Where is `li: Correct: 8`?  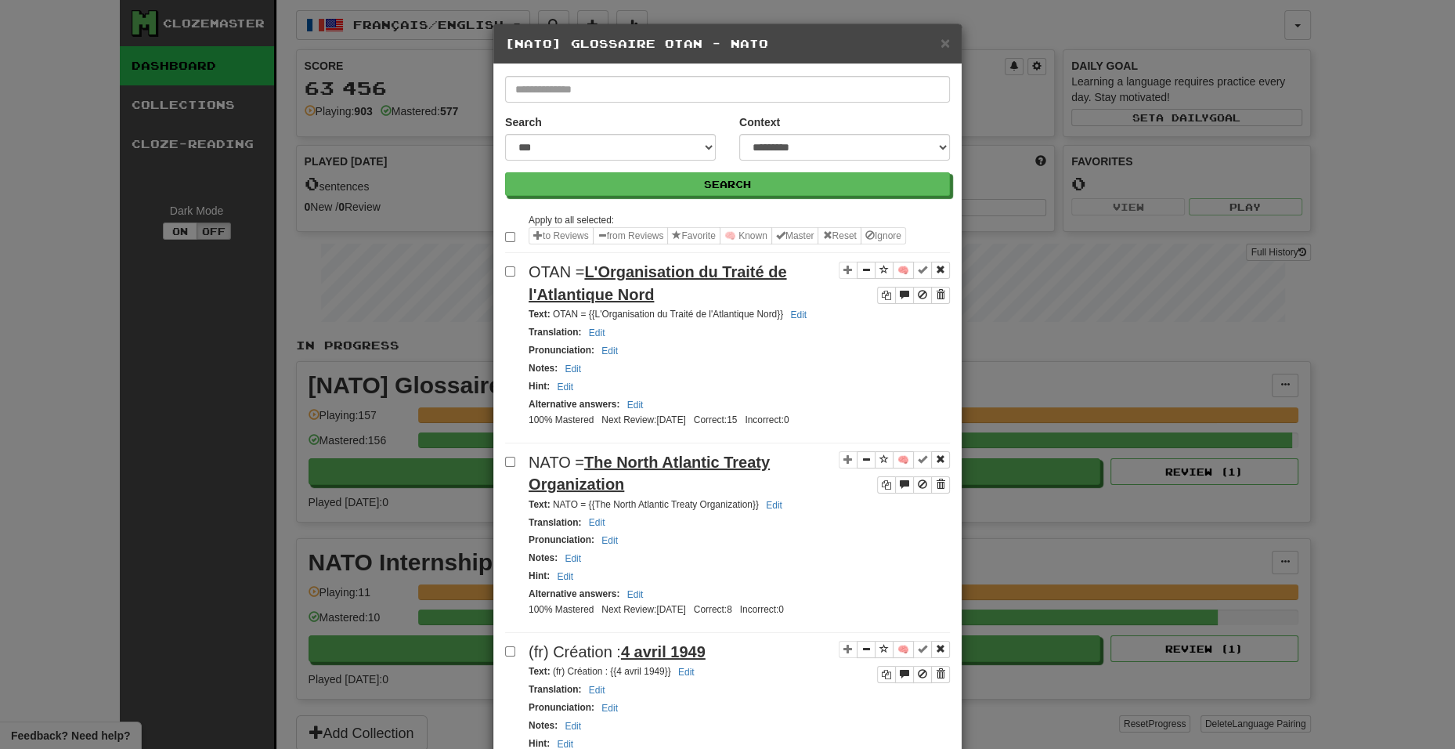 li: Correct: 8 is located at coordinates (713, 609).